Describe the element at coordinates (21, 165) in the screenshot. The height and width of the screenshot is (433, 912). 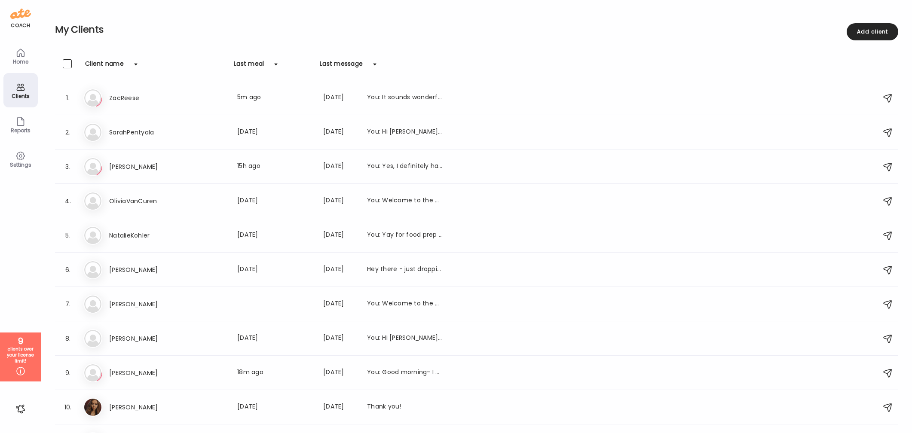
I see `div: Settings` at that location.